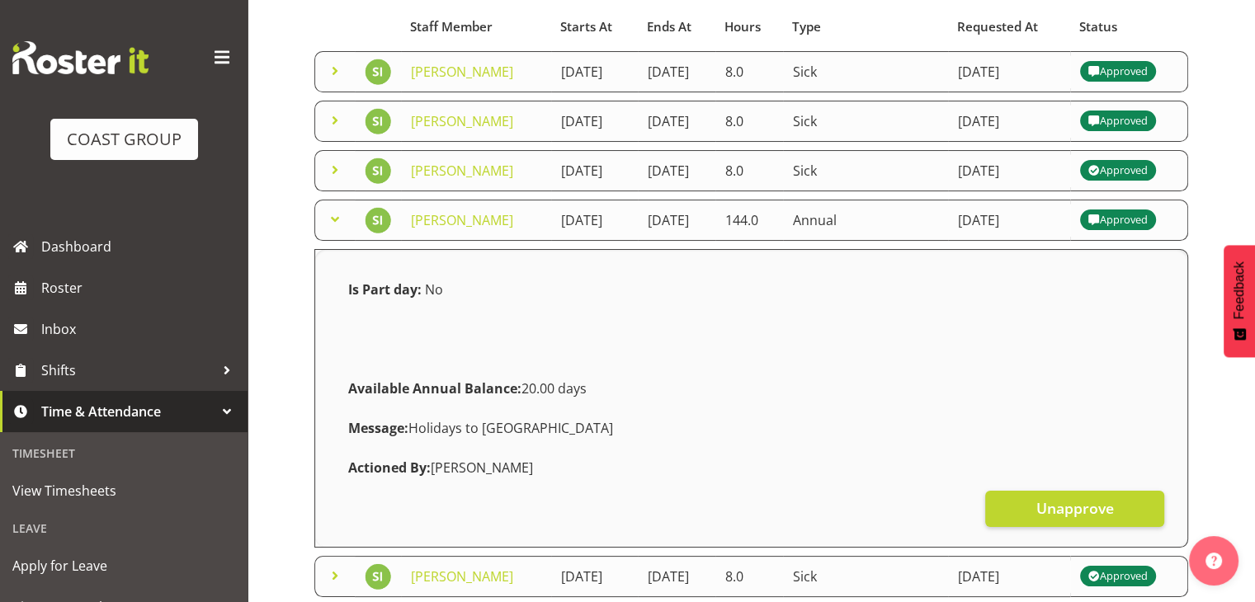 The image size is (1255, 602). What do you see at coordinates (124, 566) in the screenshot?
I see `a: Apply for Leave` at bounding box center [124, 566].